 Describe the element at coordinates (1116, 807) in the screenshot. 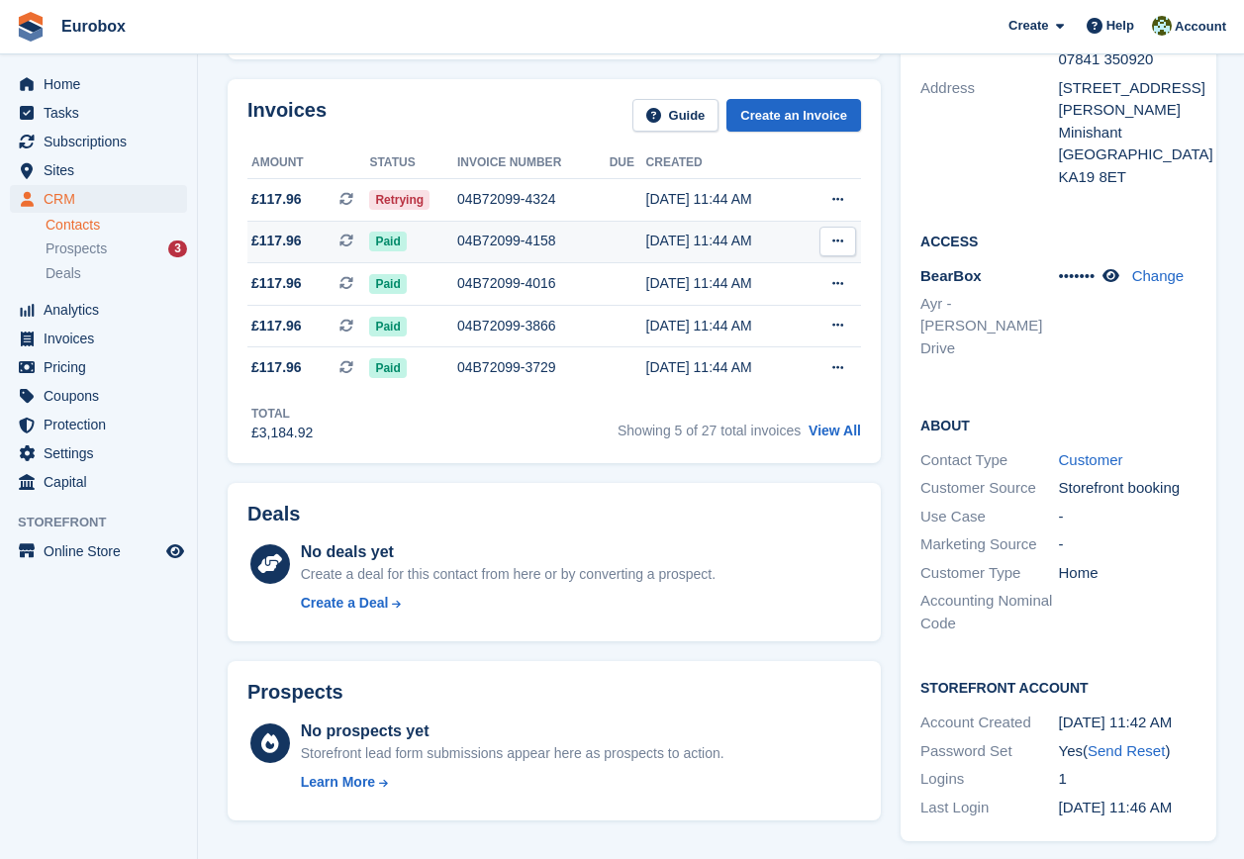

I see `time: 2023-07-24 10:46:09 UTC` at that location.